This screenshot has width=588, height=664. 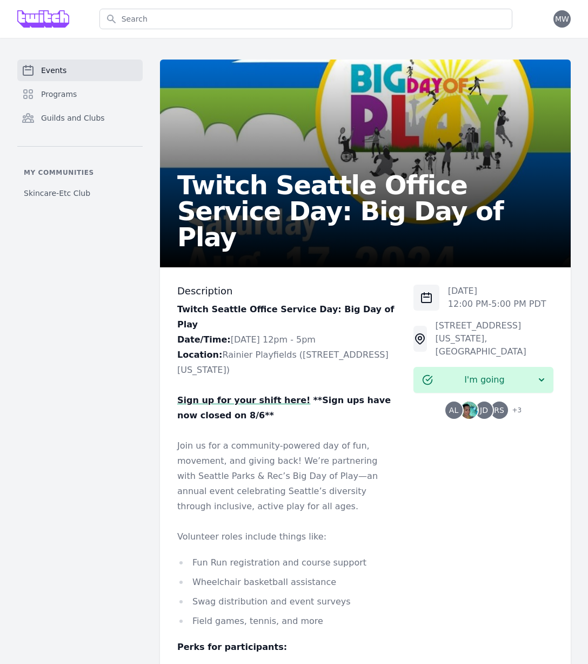 I want to click on a: Skincare-Etc Club, so click(x=80, y=193).